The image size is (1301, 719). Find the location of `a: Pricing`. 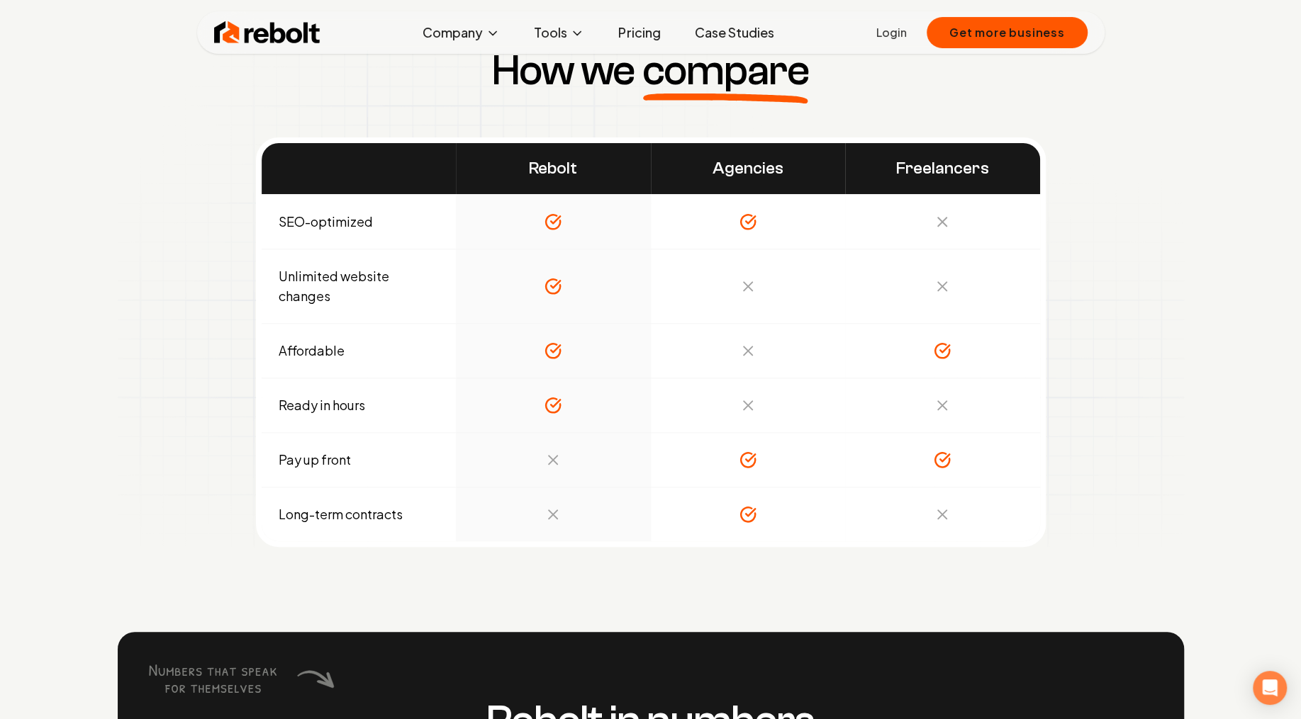

a: Pricing is located at coordinates (639, 33).